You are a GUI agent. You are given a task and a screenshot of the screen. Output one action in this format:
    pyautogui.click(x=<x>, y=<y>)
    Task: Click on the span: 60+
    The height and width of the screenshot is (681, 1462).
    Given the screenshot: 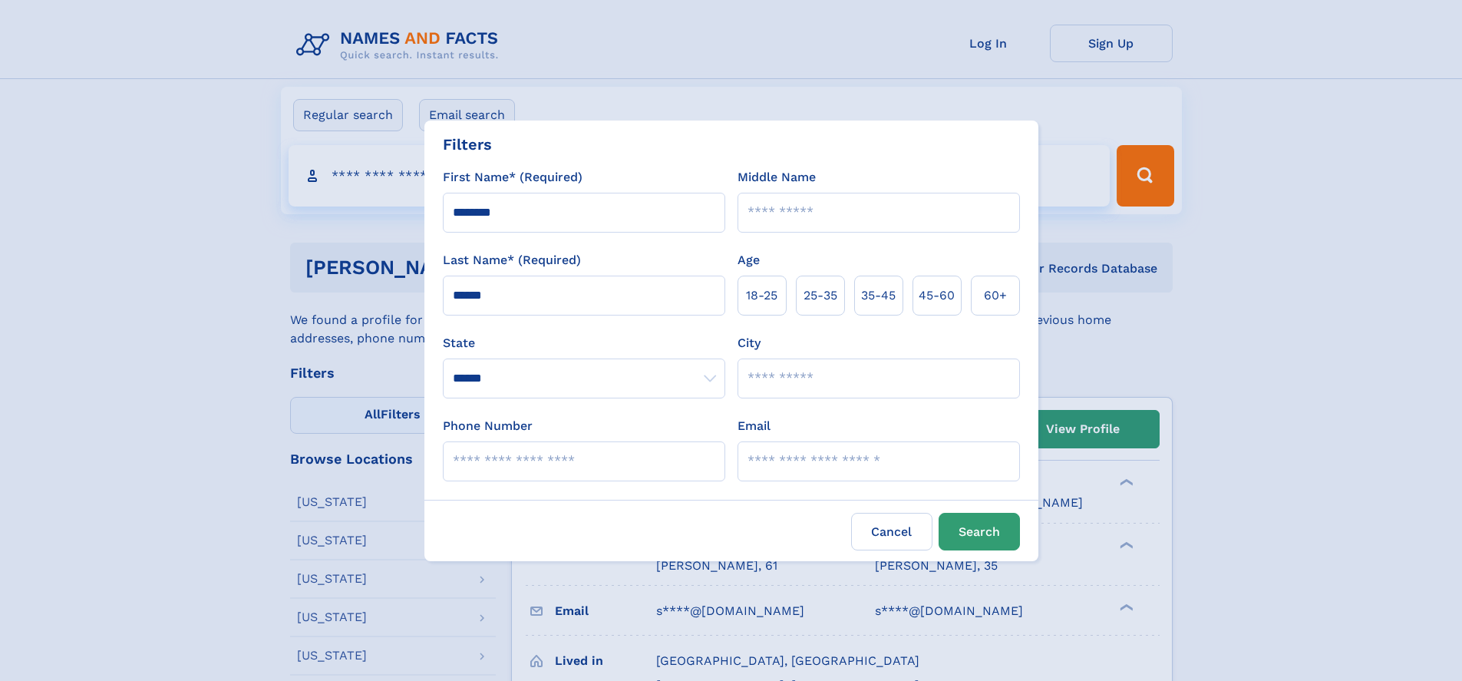 What is the action you would take?
    pyautogui.click(x=995, y=295)
    